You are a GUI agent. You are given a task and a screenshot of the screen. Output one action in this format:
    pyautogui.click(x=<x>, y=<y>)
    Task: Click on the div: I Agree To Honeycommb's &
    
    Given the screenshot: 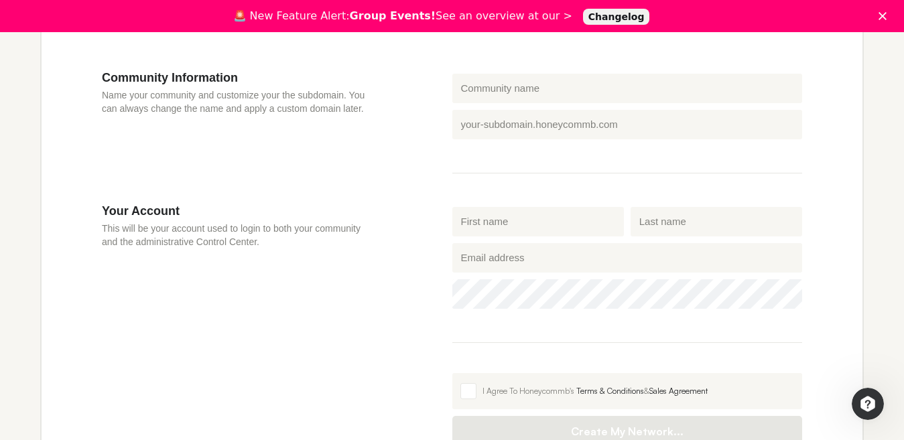 What is the action you would take?
    pyautogui.click(x=639, y=391)
    